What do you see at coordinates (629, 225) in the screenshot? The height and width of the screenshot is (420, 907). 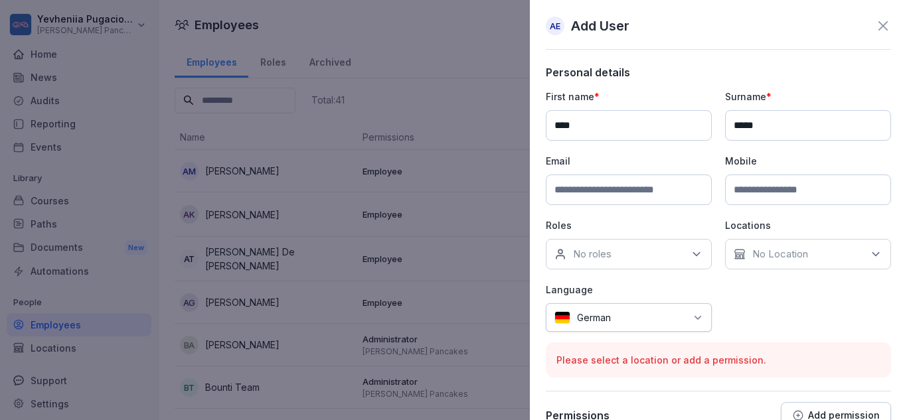 I see `p: Roles` at bounding box center [629, 225].